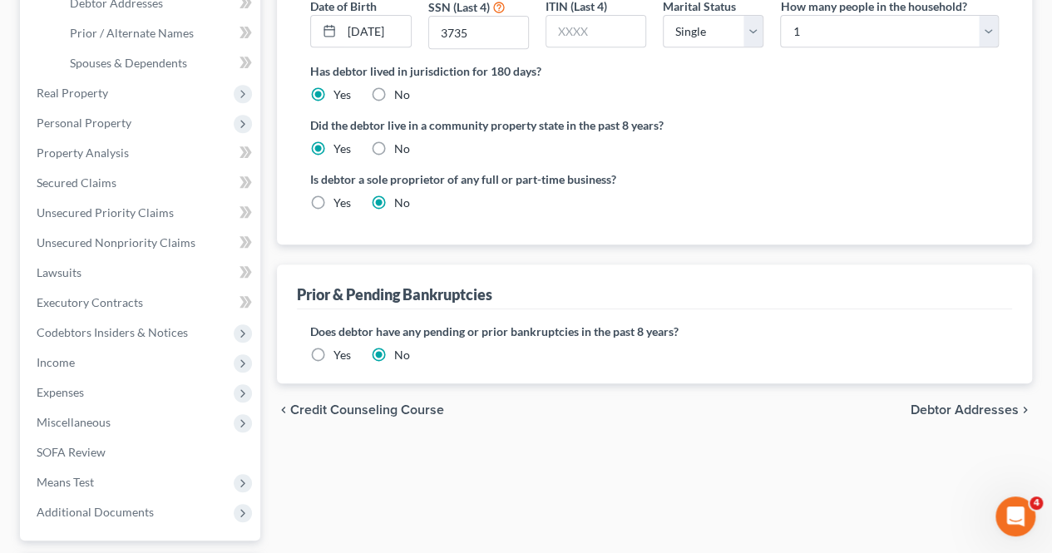  Describe the element at coordinates (60, 392) in the screenshot. I see `span: Expenses` at that location.